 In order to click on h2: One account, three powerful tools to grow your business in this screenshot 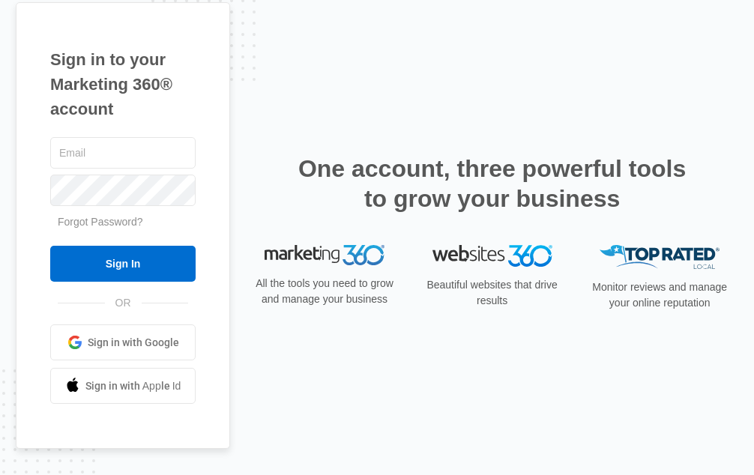, I will do `click(492, 184)`.